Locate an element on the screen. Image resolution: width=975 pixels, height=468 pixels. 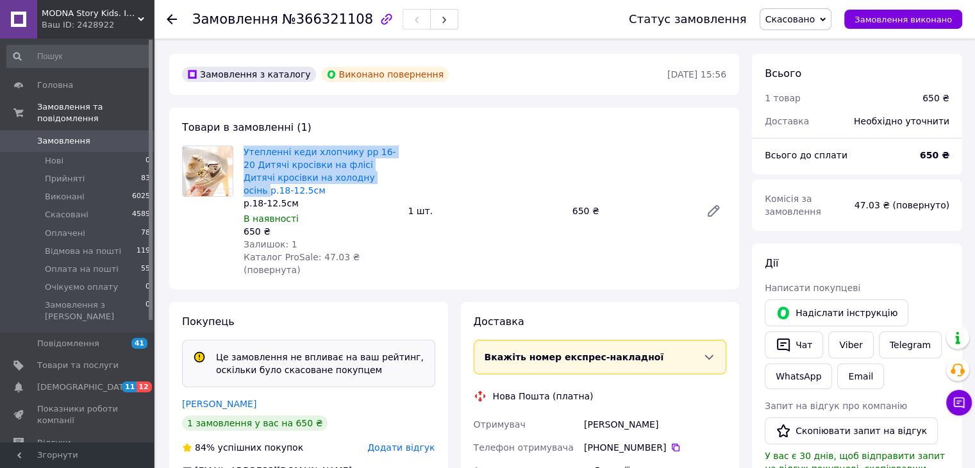
span: Очікуємо оплату is located at coordinates (81, 287).